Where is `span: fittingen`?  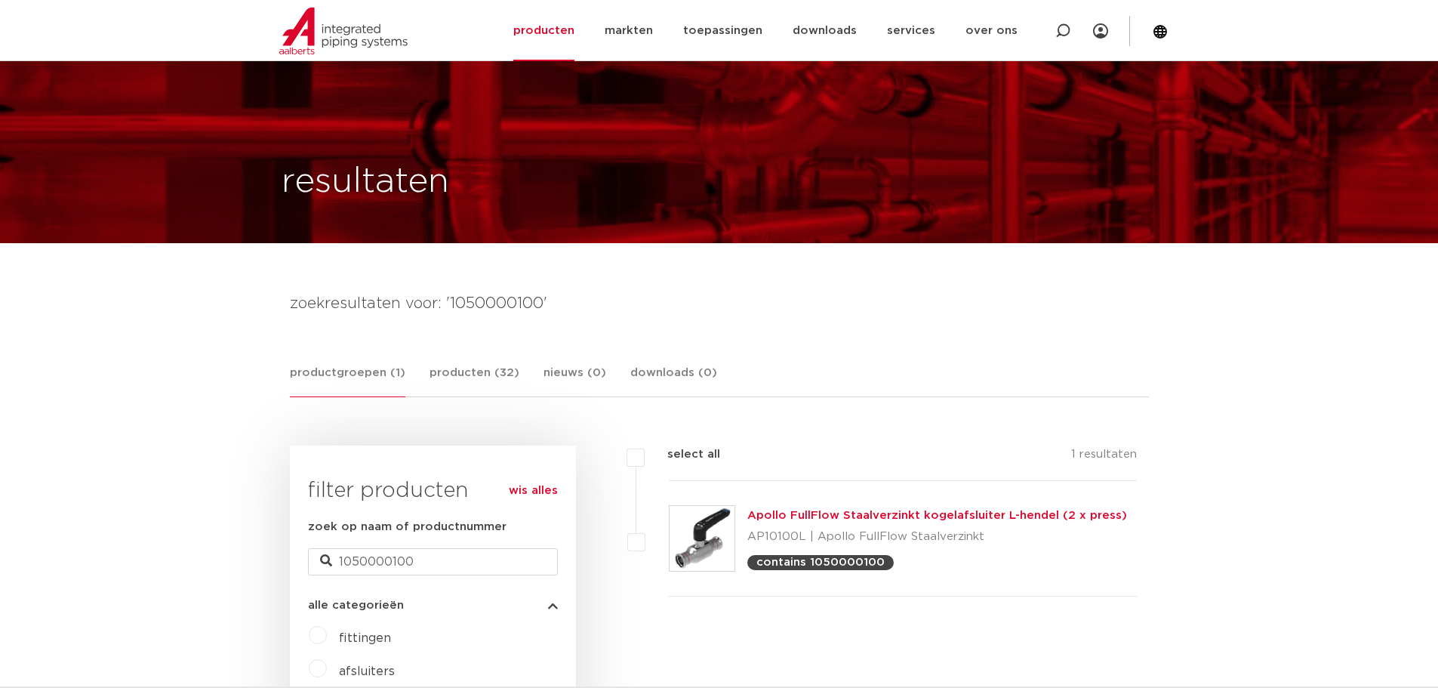 span: fittingen is located at coordinates (365, 638).